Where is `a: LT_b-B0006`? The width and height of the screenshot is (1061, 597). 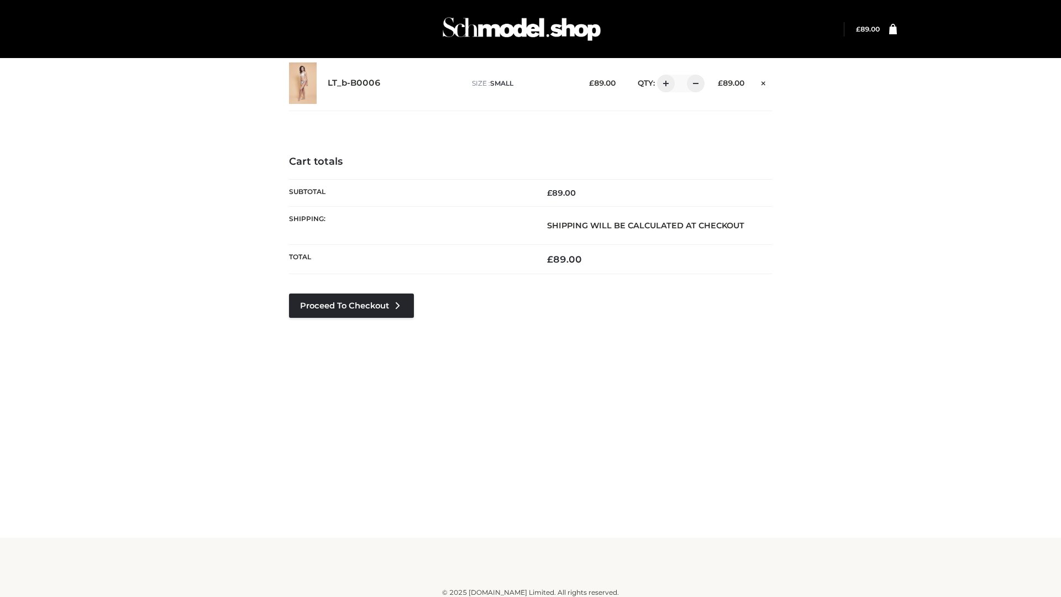
a: LT_b-B0006 is located at coordinates (354, 83).